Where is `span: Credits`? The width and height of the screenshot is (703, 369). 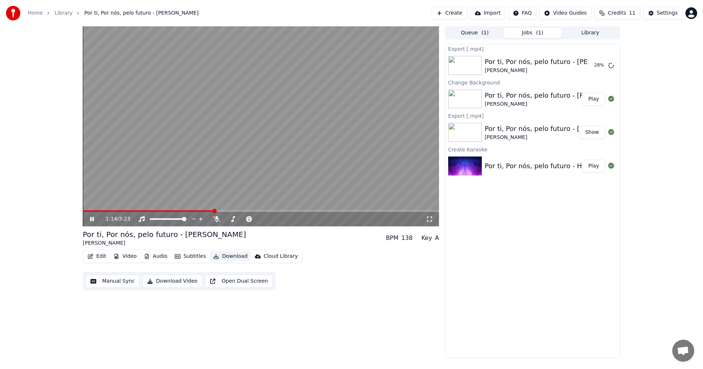 span: Credits is located at coordinates (616, 13).